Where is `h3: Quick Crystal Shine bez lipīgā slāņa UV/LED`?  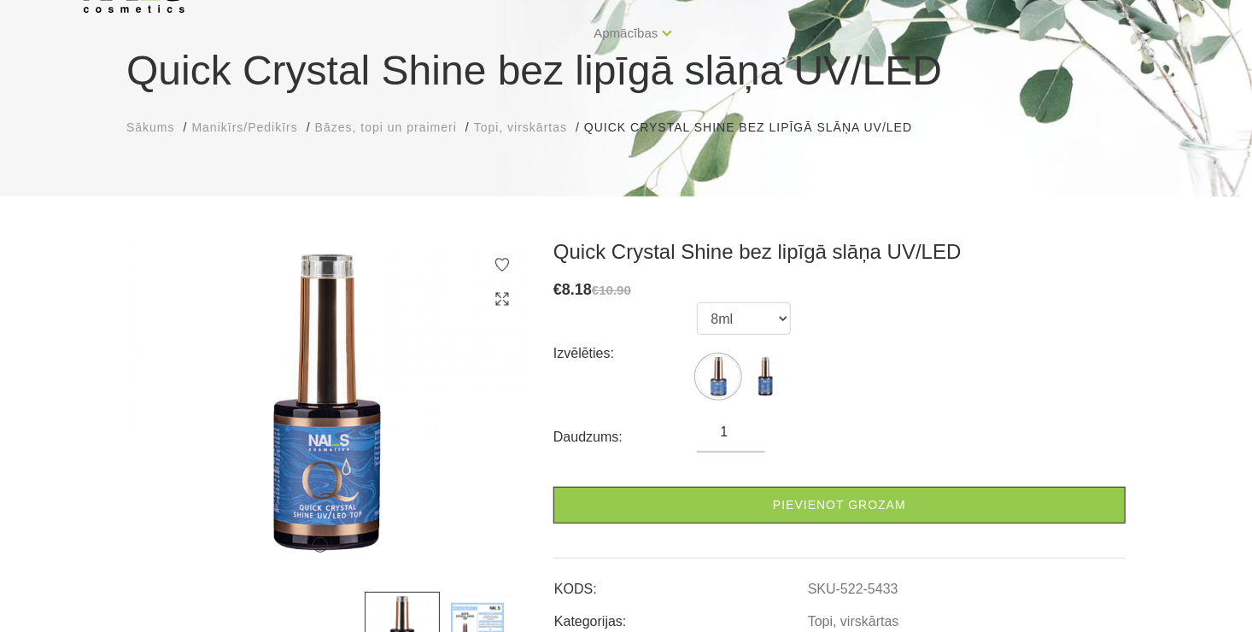
h3: Quick Crystal Shine bez lipīgā slāņa UV/LED is located at coordinates (839, 252).